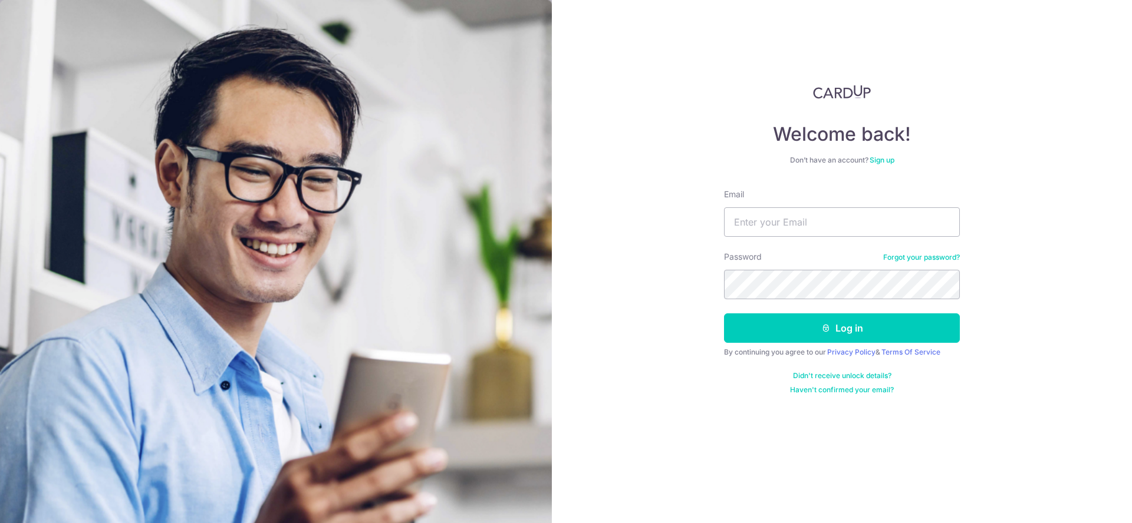 Image resolution: width=1132 pixels, height=523 pixels. What do you see at coordinates (842, 353) in the screenshot?
I see `div: By continuing you agree to our &` at bounding box center [842, 353].